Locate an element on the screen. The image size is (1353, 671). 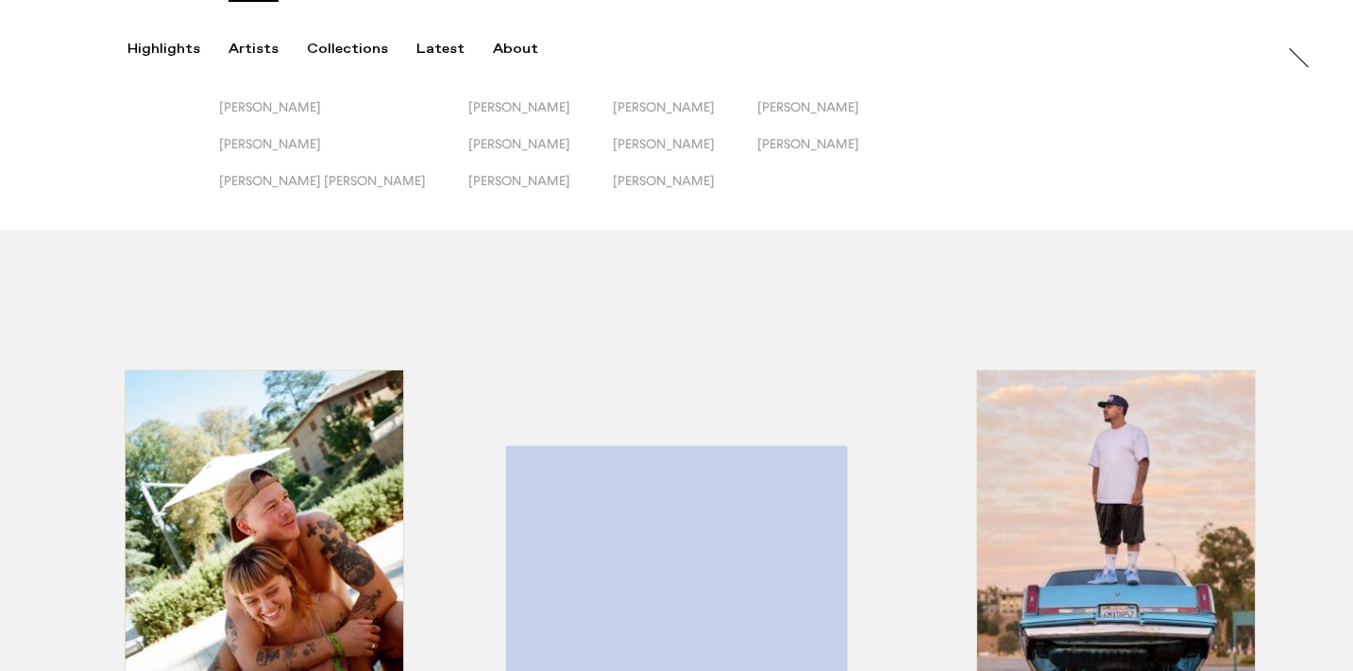
div: Artists is located at coordinates (253, 49).